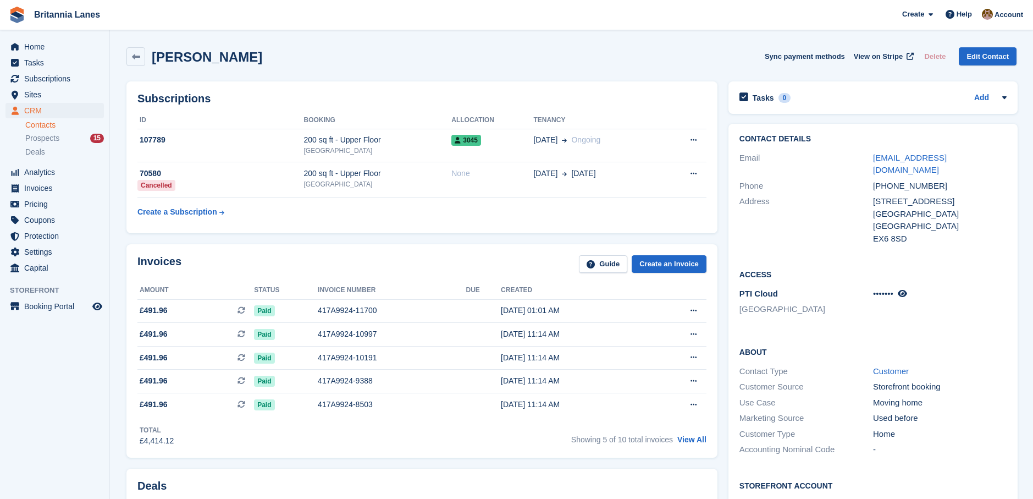 The image size is (1033, 499). I want to click on span: Capital, so click(57, 268).